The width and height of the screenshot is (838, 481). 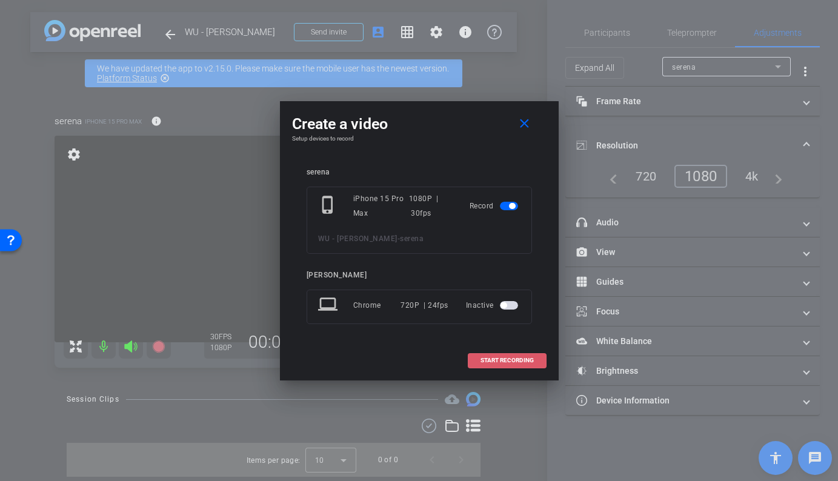 What do you see at coordinates (507, 360) in the screenshot?
I see `span: START RECORDING` at bounding box center [507, 360].